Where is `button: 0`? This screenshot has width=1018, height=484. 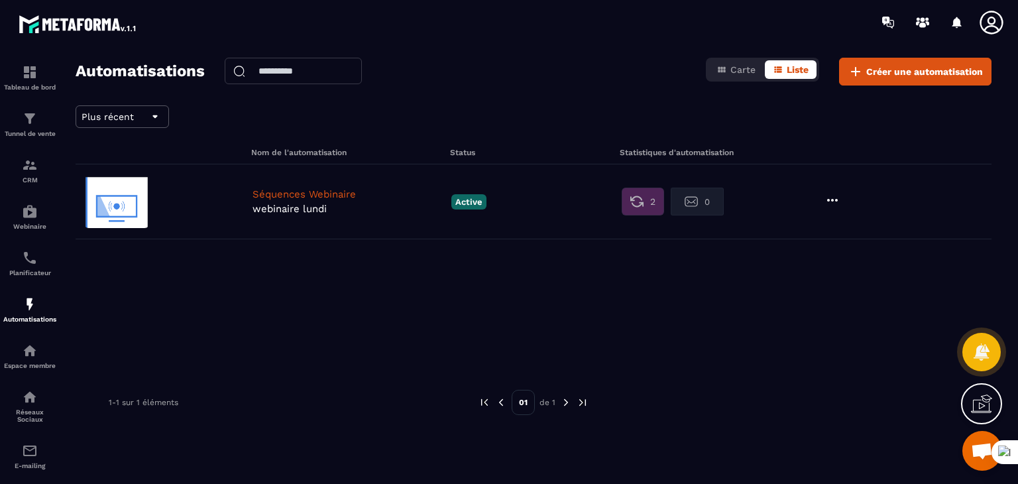
button: 0 is located at coordinates (698, 202).